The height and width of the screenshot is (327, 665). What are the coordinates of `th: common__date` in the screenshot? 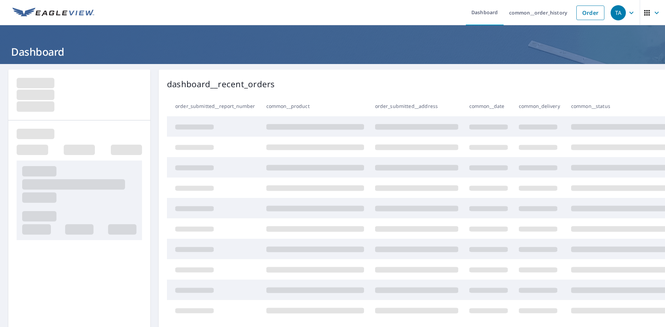 It's located at (488, 106).